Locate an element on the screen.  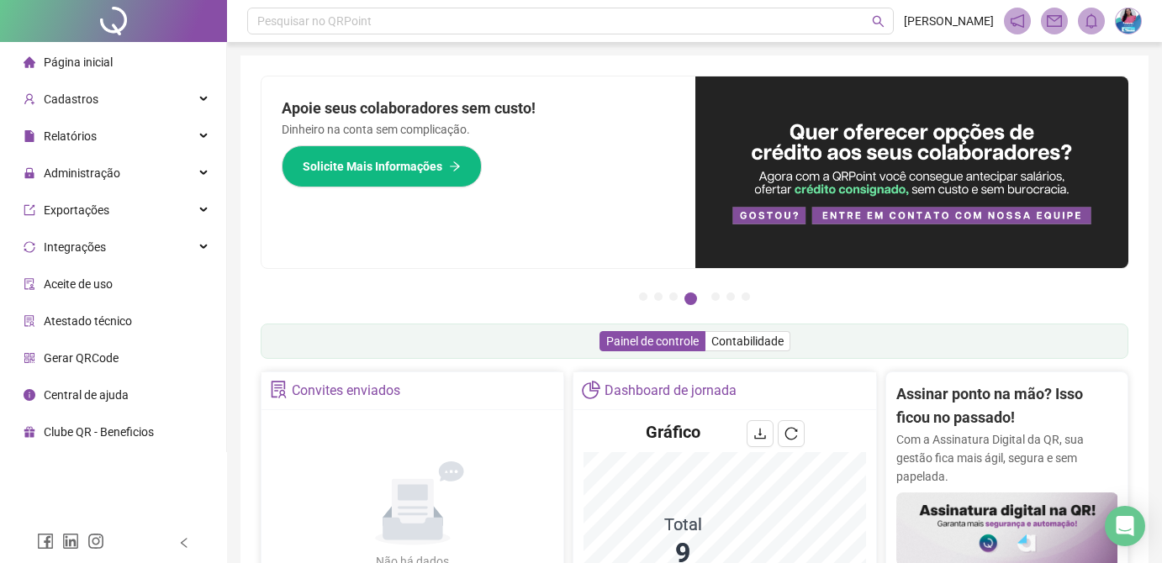
span: Página inicial is located at coordinates (78, 62).